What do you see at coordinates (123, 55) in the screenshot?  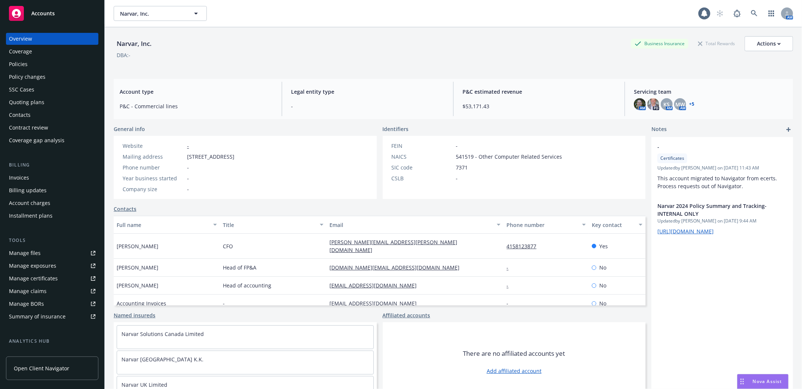 I see `div: DBA: -` at bounding box center [123, 55].